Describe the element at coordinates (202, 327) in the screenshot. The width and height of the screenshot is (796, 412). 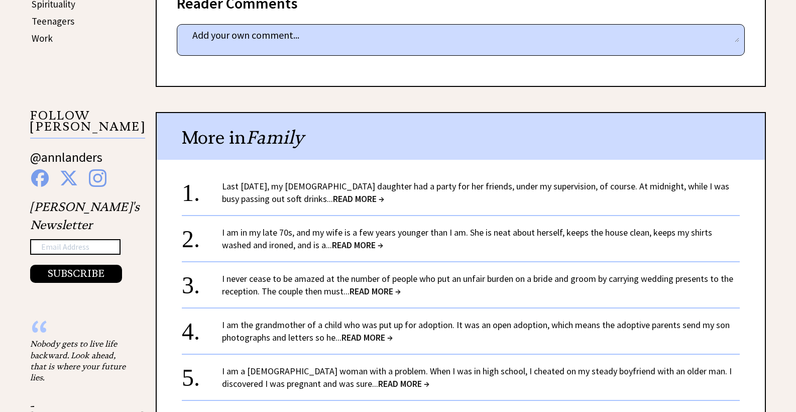
I see `div: 4.` at that location.